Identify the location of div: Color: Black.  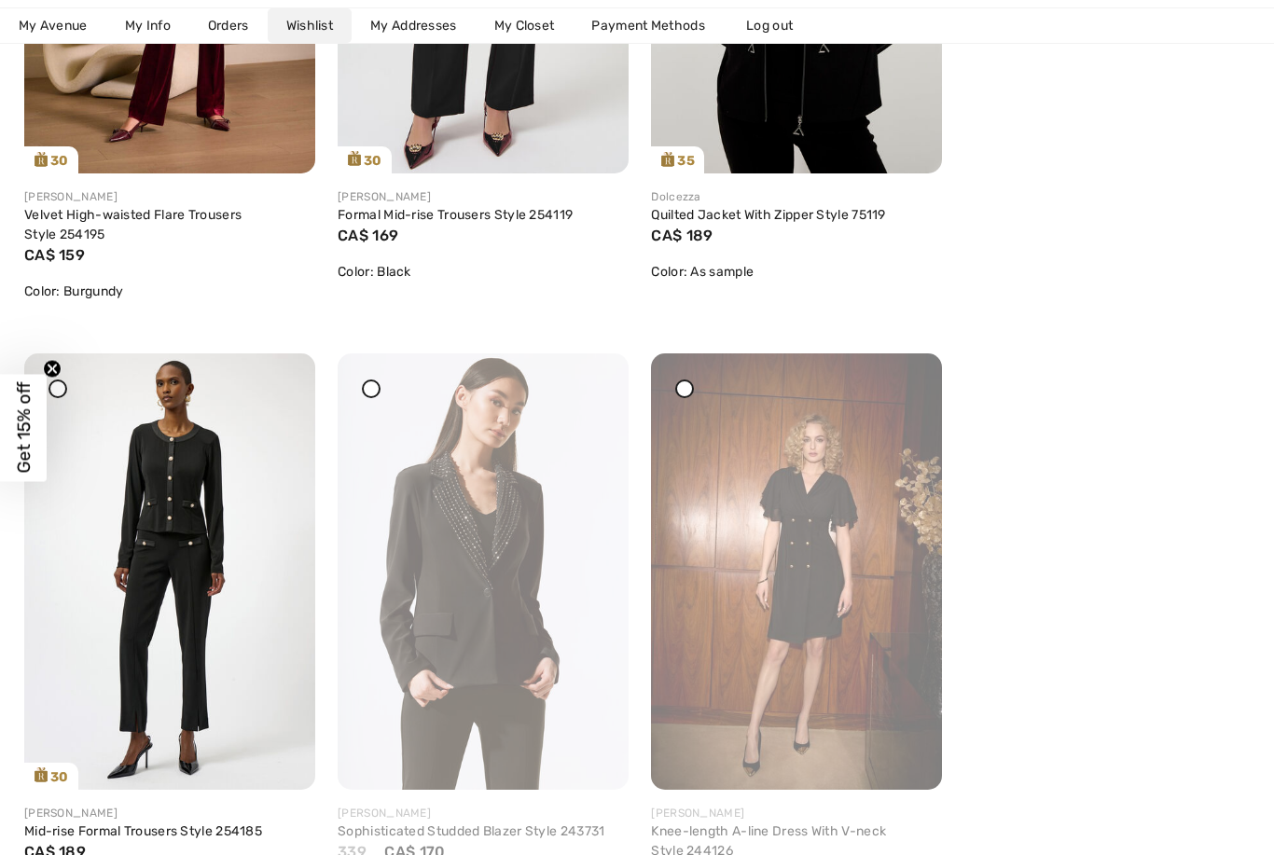
(483, 271).